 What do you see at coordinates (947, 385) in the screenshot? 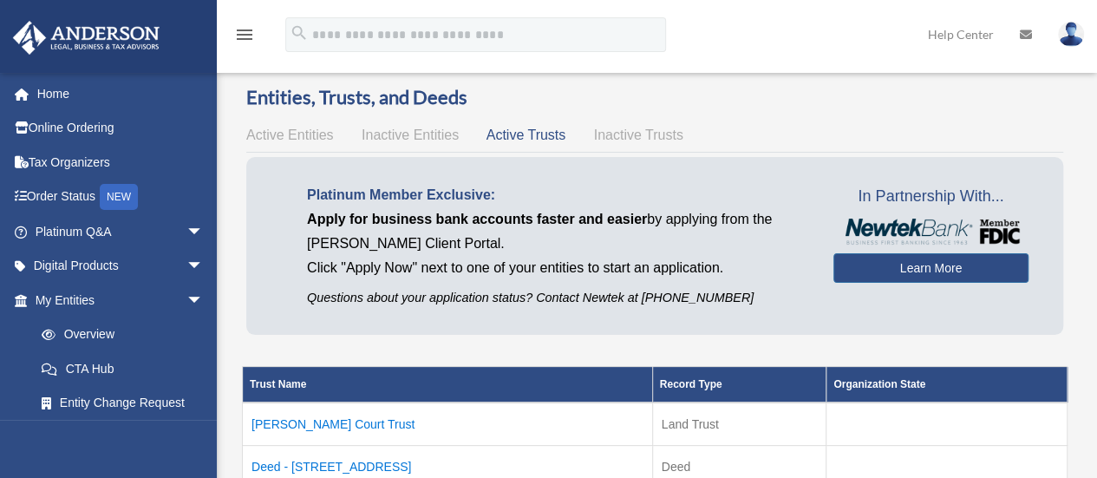
I see `th: Organization State` at bounding box center [947, 385].